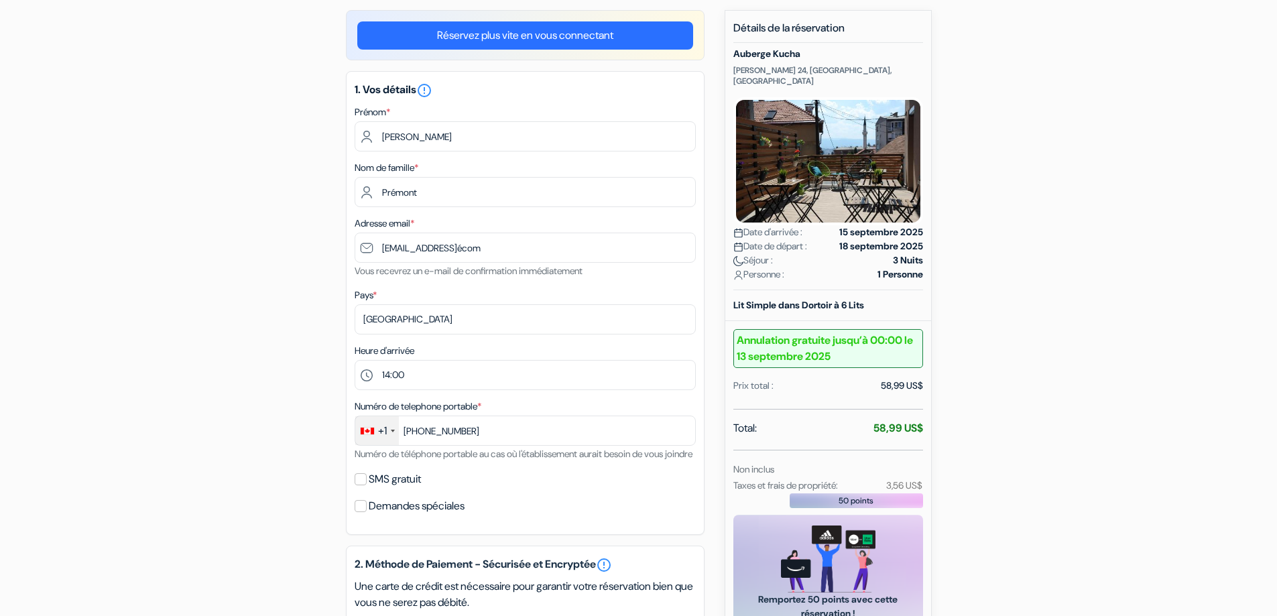 The image size is (1277, 616). Describe the element at coordinates (416, 506) in the screenshot. I see `label: Demandes spéciales` at that location.